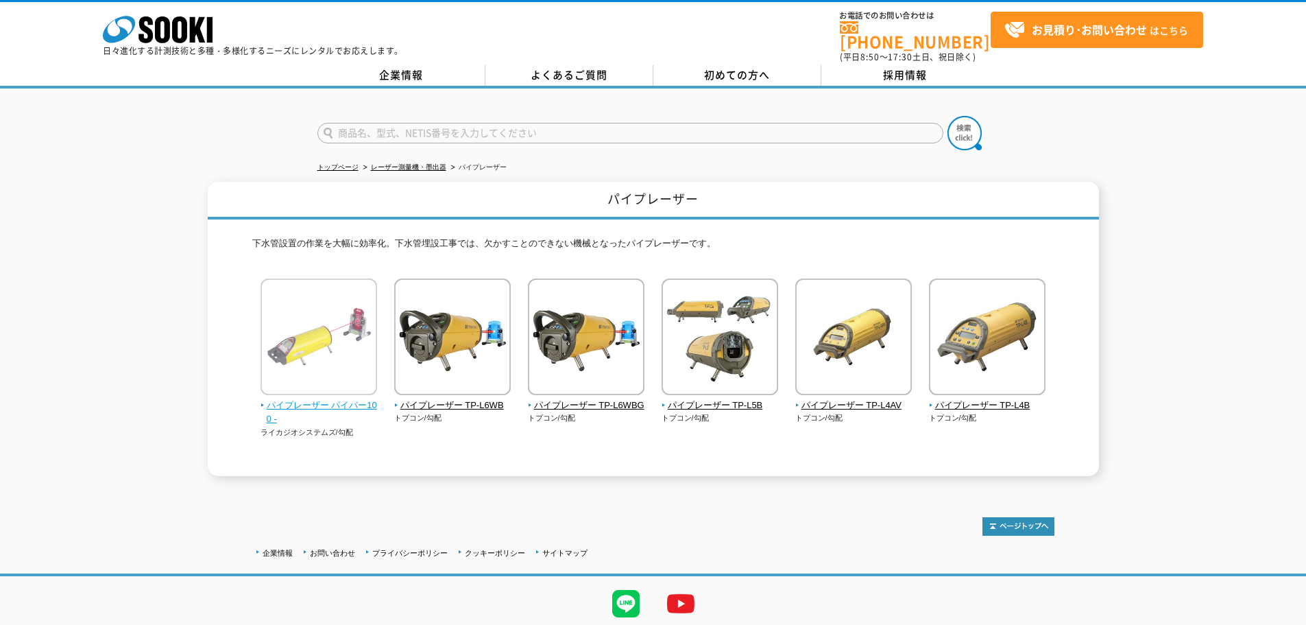 The width and height of the screenshot is (1306, 625). I want to click on a: パイプレーザー TP-L6WBG, so click(586, 399).